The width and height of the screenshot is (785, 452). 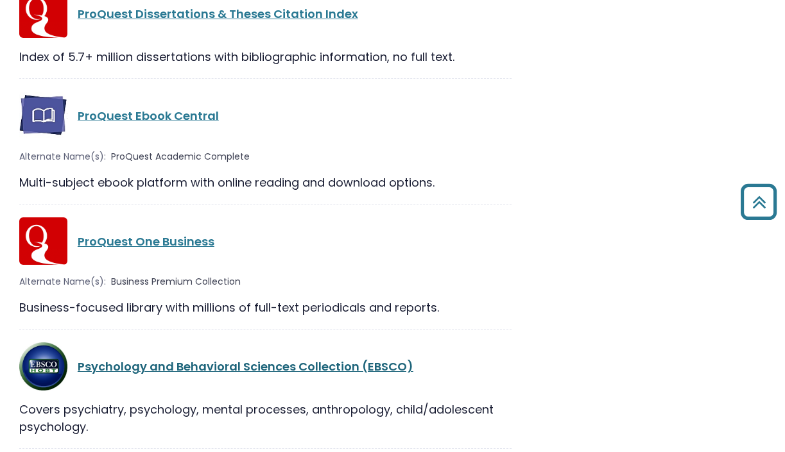 What do you see at coordinates (218, 13) in the screenshot?
I see `a: ProQuest Dissertations & Theses Citation Index` at bounding box center [218, 13].